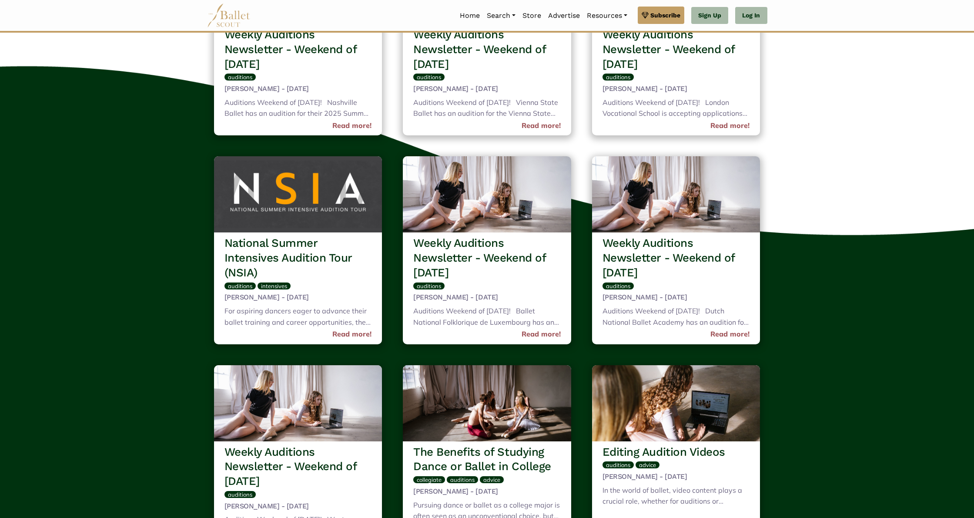 Image resolution: width=974 pixels, height=518 pixels. I want to click on span: intensives, so click(274, 286).